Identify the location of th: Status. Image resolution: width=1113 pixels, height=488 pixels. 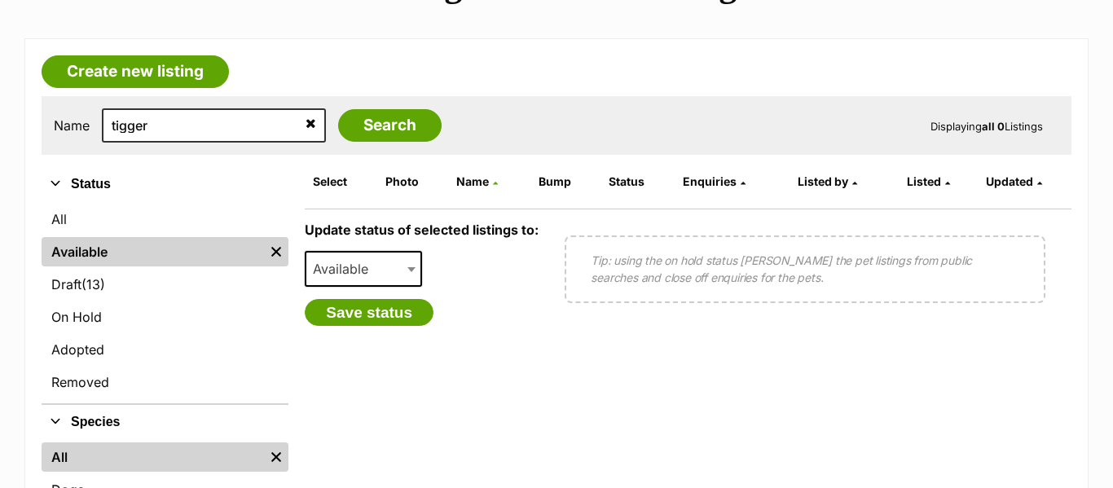
(638, 182).